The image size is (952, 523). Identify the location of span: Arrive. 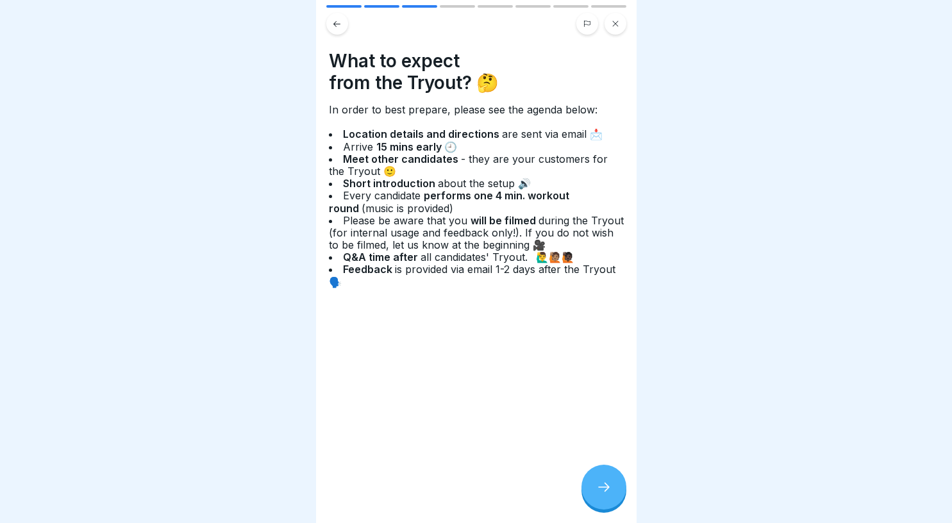
(360, 147).